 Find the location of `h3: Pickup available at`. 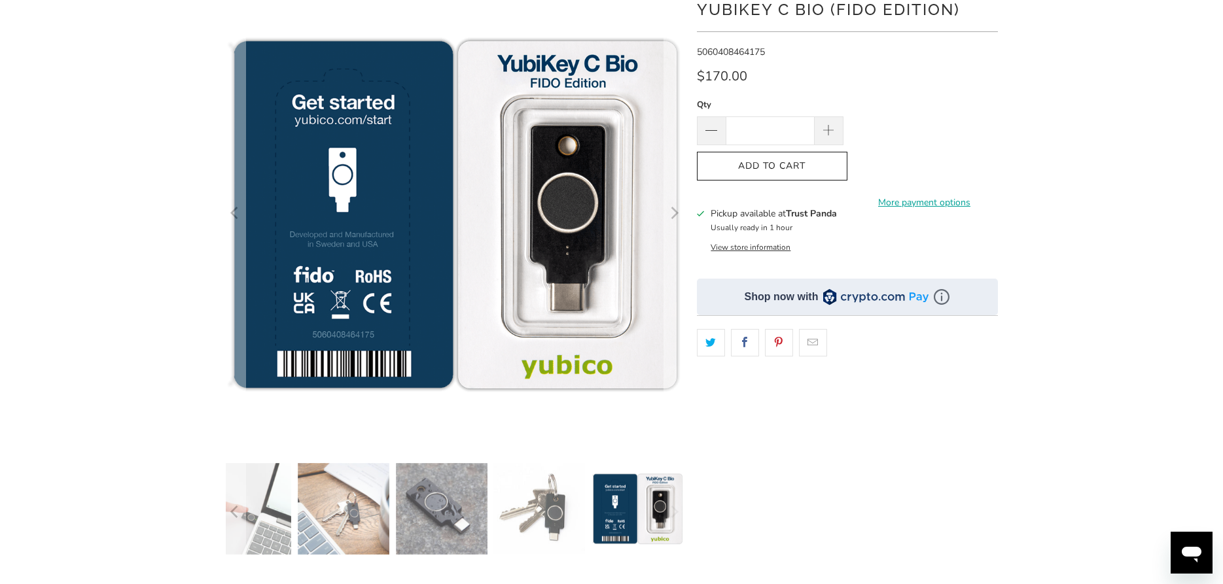

h3: Pickup available at is located at coordinates (774, 213).